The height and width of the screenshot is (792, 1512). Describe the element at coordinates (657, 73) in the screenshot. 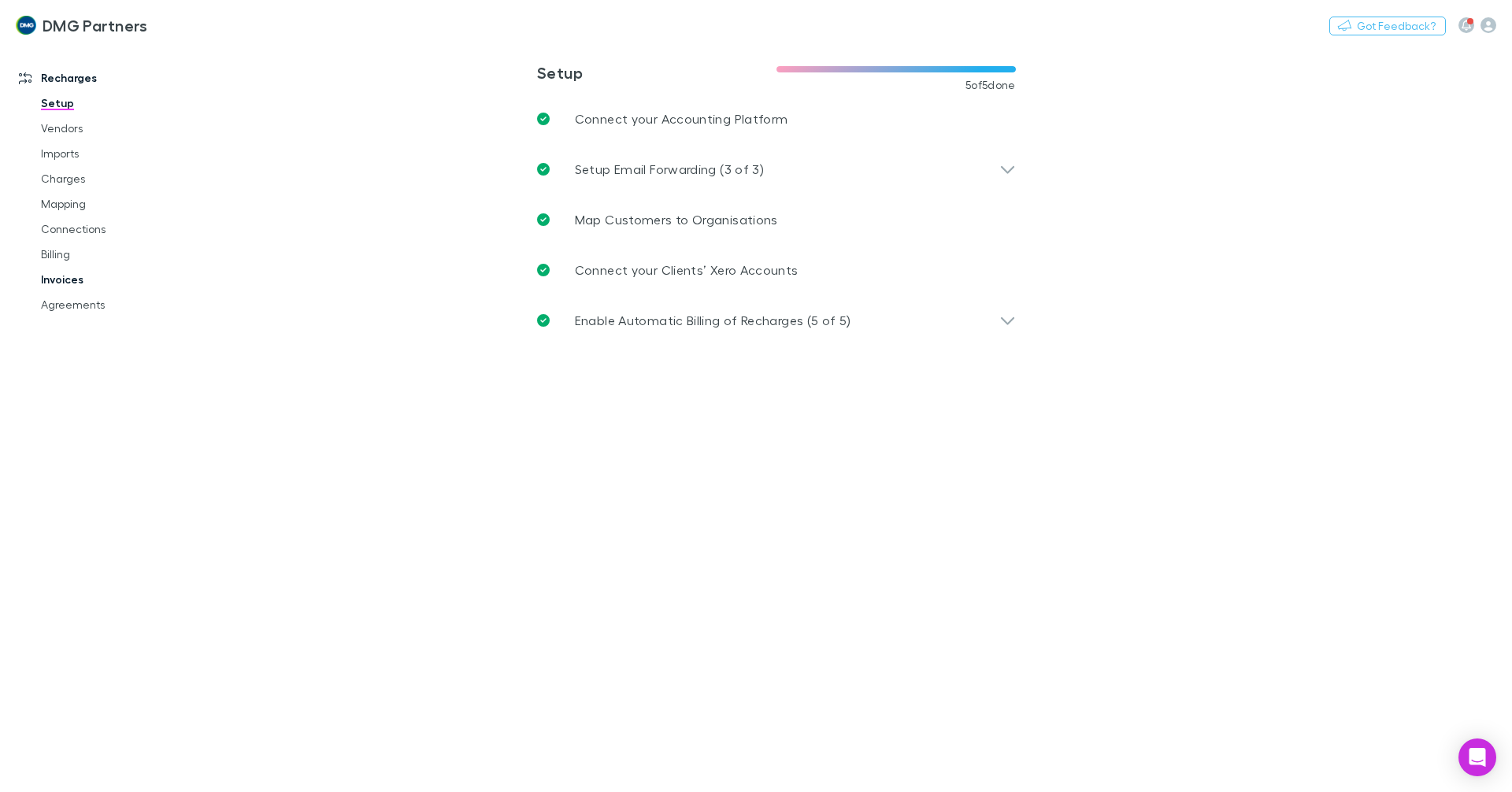

I see `h3: Setup` at that location.